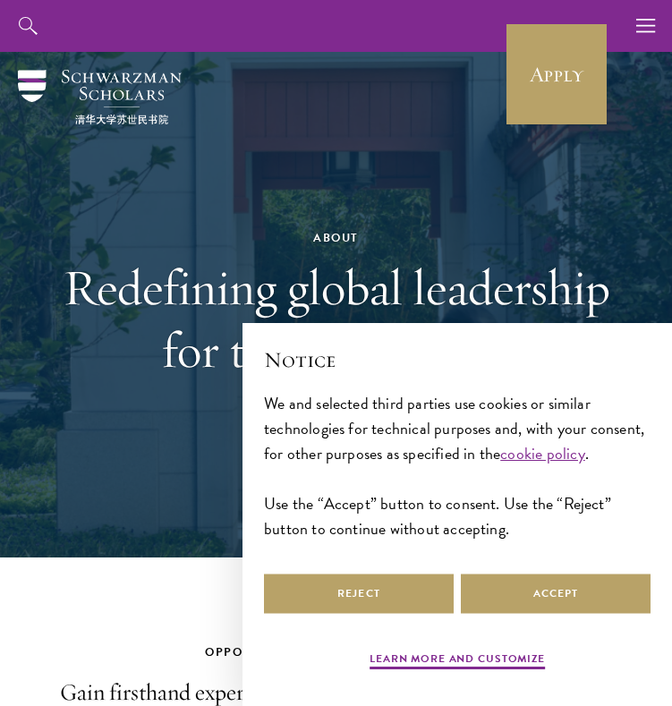 This screenshot has width=672, height=706. What do you see at coordinates (457, 466) in the screenshot?
I see `div: We and selected third parties use cookies or similar technologies for technical purposes and, wit...` at bounding box center [457, 466].